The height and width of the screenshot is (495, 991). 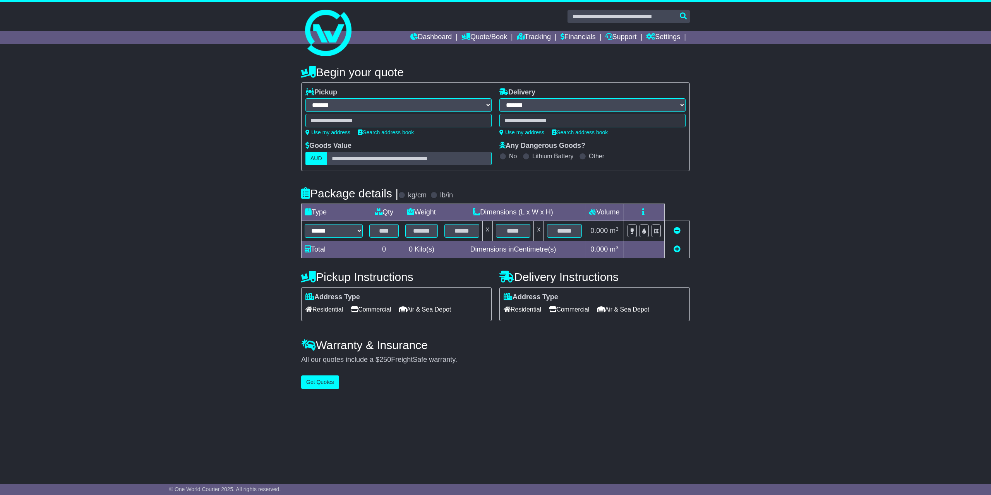 I want to click on td: Total, so click(x=334, y=250).